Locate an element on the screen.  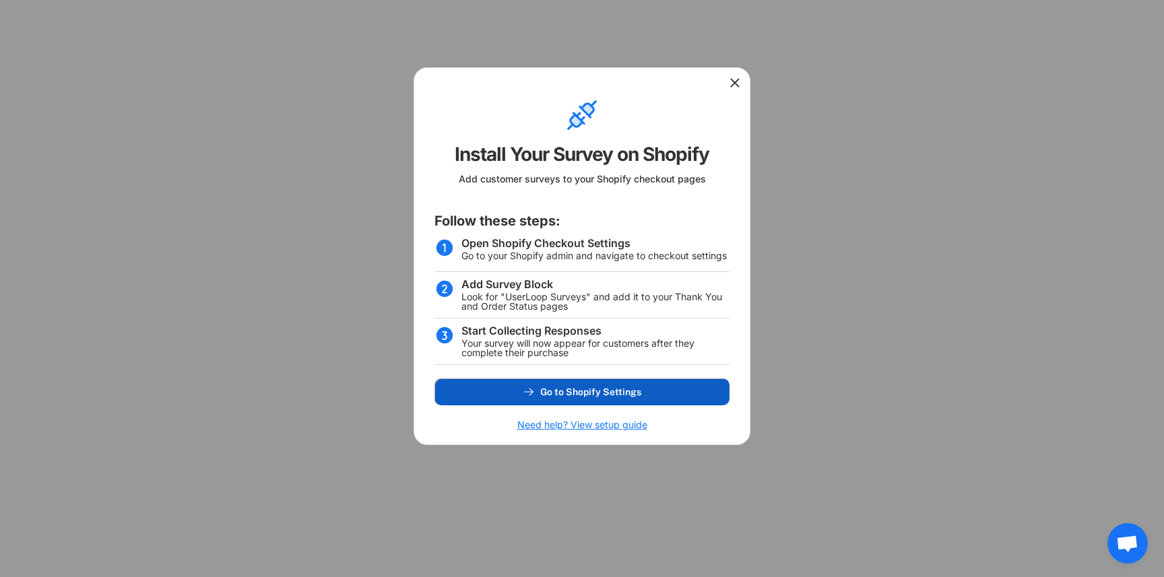
div: Open chat is located at coordinates (1127, 544).